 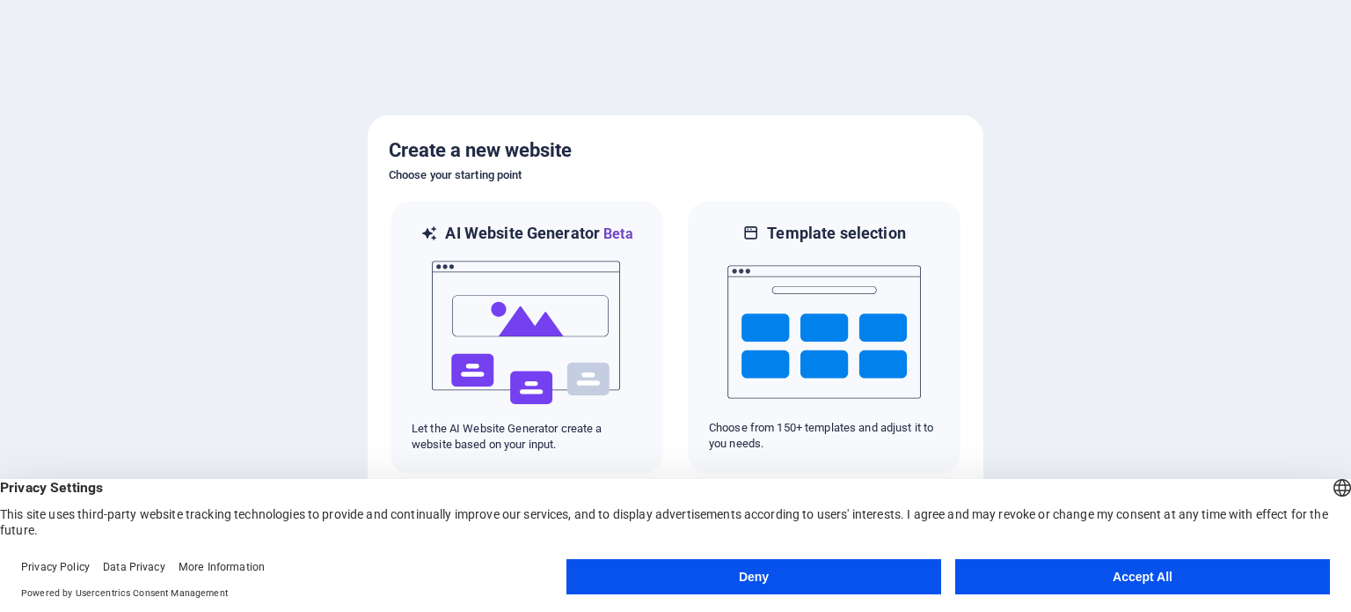 I want to click on h6: Choose your starting point, so click(x=676, y=175).